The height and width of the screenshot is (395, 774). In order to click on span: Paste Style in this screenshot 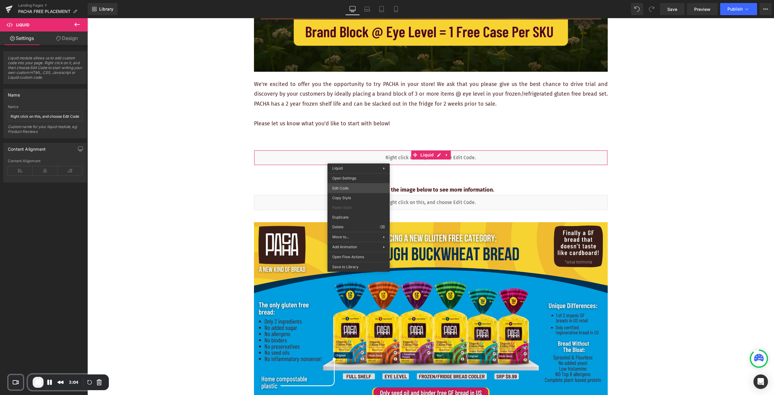, I will do `click(359, 208)`.